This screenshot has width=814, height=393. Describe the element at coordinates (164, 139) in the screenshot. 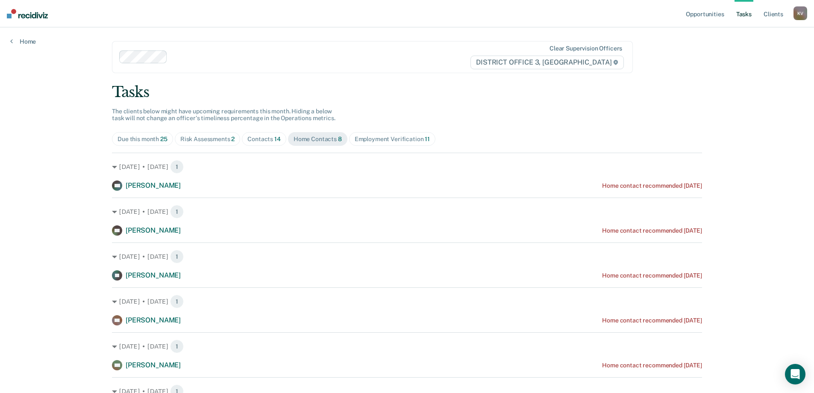

I see `span: 25` at that location.